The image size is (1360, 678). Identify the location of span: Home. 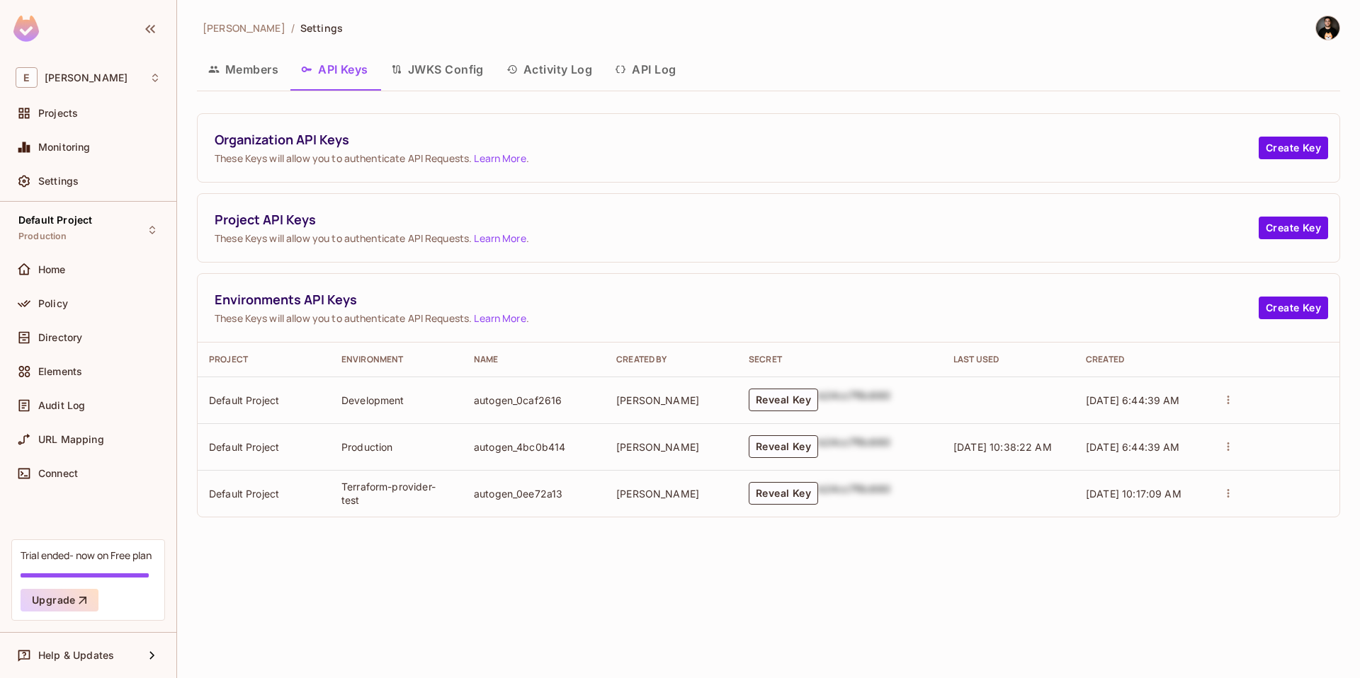
(52, 270).